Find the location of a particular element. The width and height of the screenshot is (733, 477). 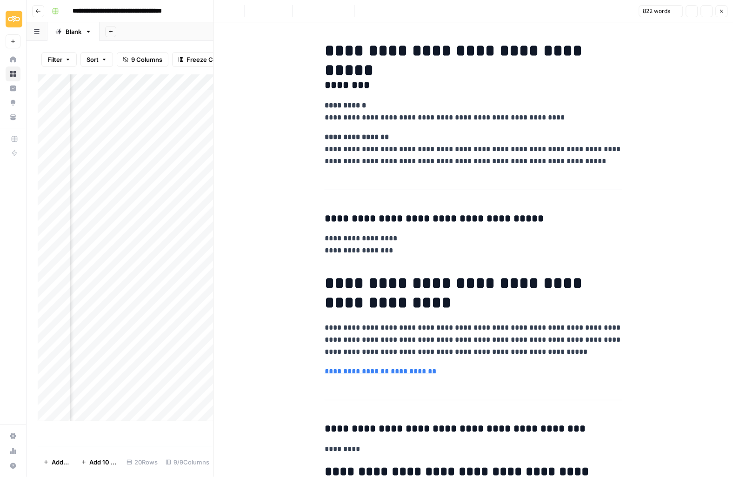

a: Settings is located at coordinates (13, 436).